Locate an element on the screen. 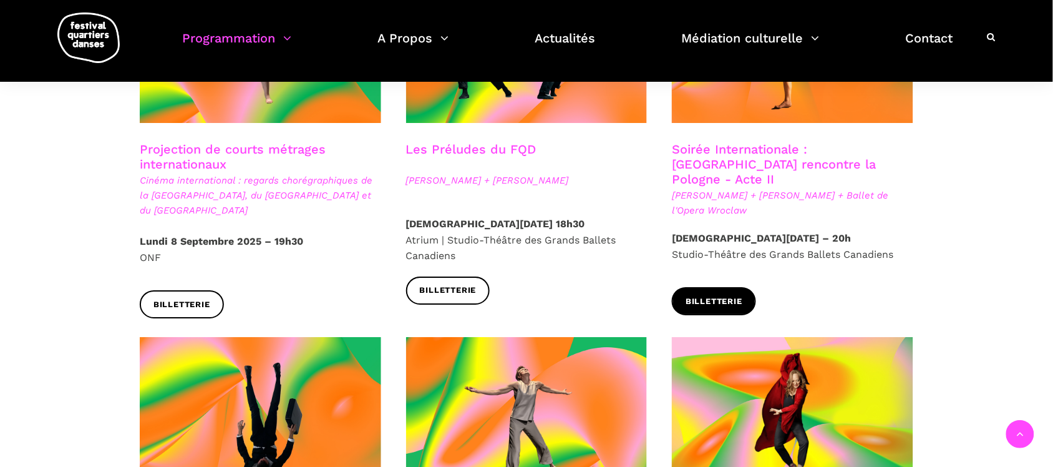 This screenshot has width=1053, height=467. a: Programmation is located at coordinates (236, 46).